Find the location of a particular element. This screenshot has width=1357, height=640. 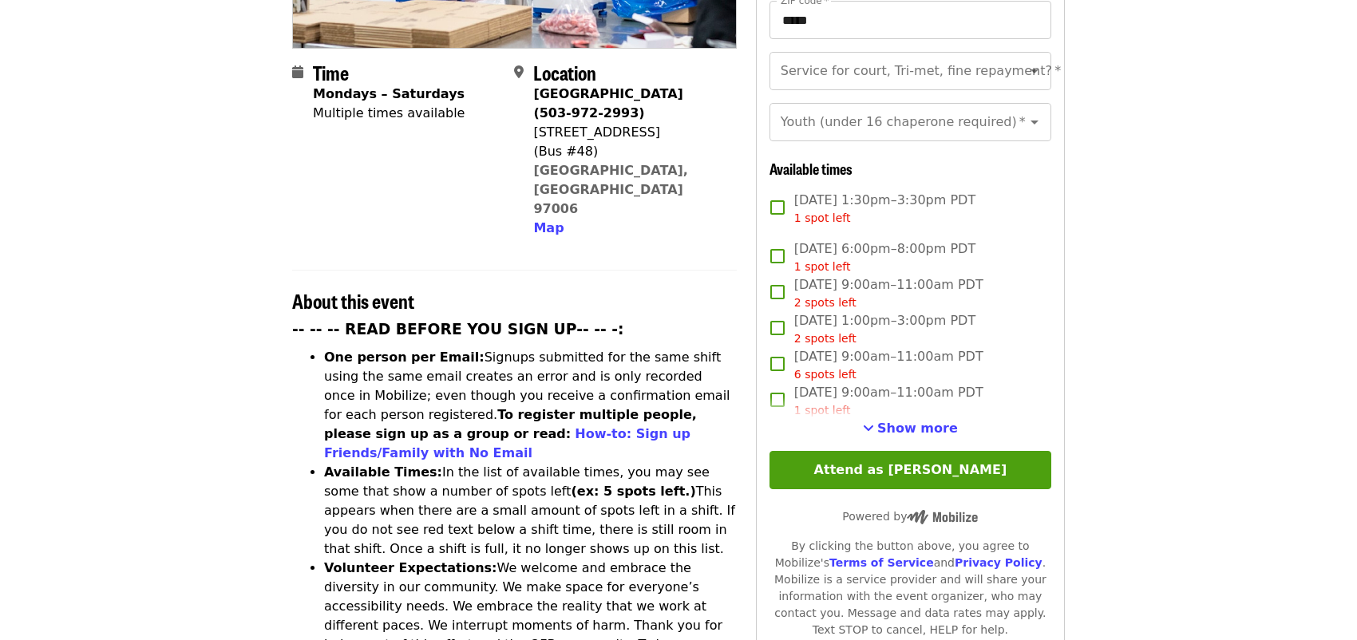

div: (Bus #48) is located at coordinates (628, 152).